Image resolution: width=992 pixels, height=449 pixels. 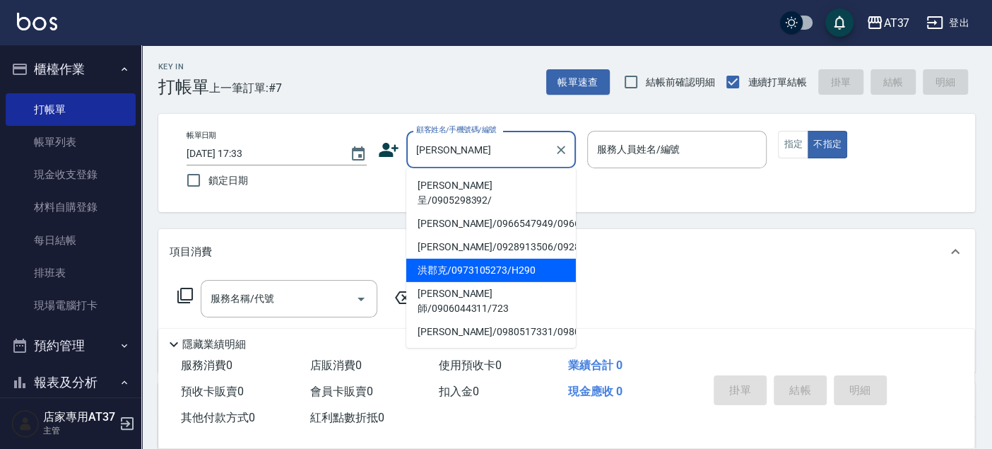 What do you see at coordinates (71, 207) in the screenshot?
I see `a: 材料自購登錄` at bounding box center [71, 207].